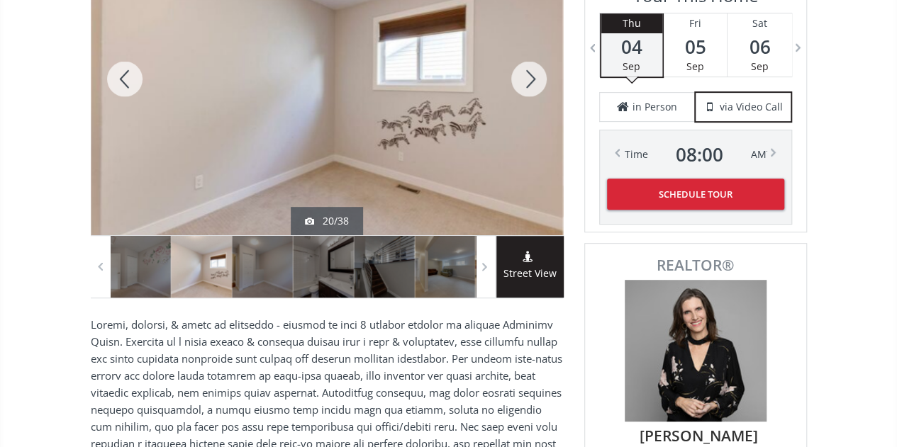  I want to click on div: Thu, so click(632, 23).